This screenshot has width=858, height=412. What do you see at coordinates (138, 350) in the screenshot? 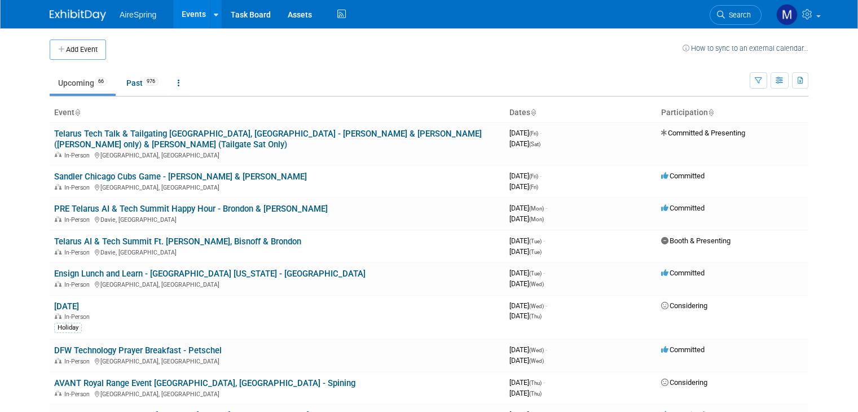
I see `a: DFW Technology Prayer Breakfast - Petschel` at bounding box center [138, 350].